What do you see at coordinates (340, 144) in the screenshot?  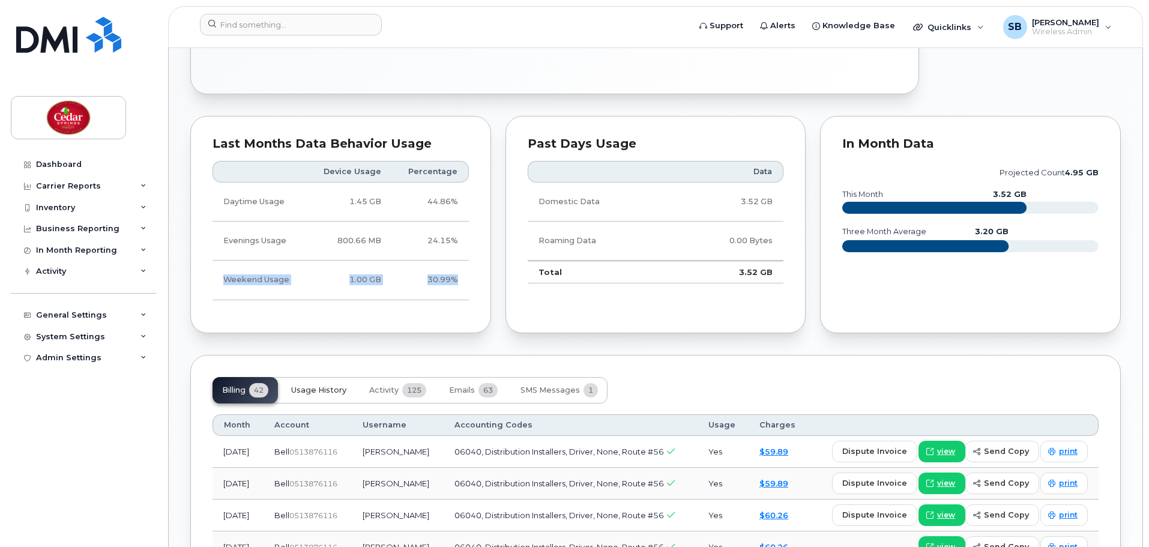 I see `div: Last Months Data Behavior Usage` at bounding box center [340, 144].